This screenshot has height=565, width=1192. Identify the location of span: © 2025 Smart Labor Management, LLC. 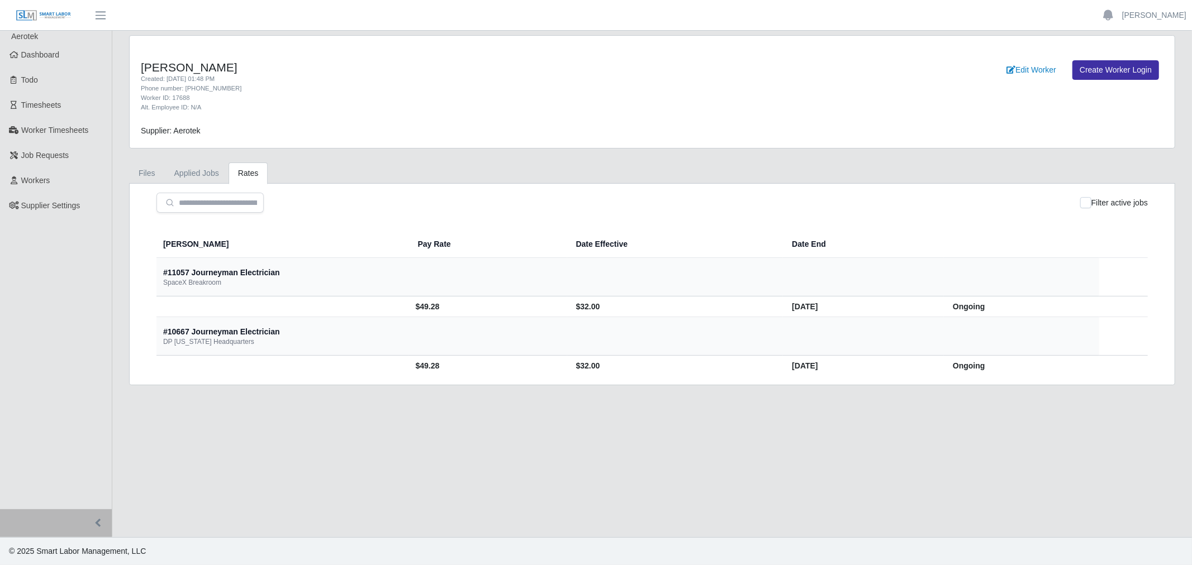
(77, 551).